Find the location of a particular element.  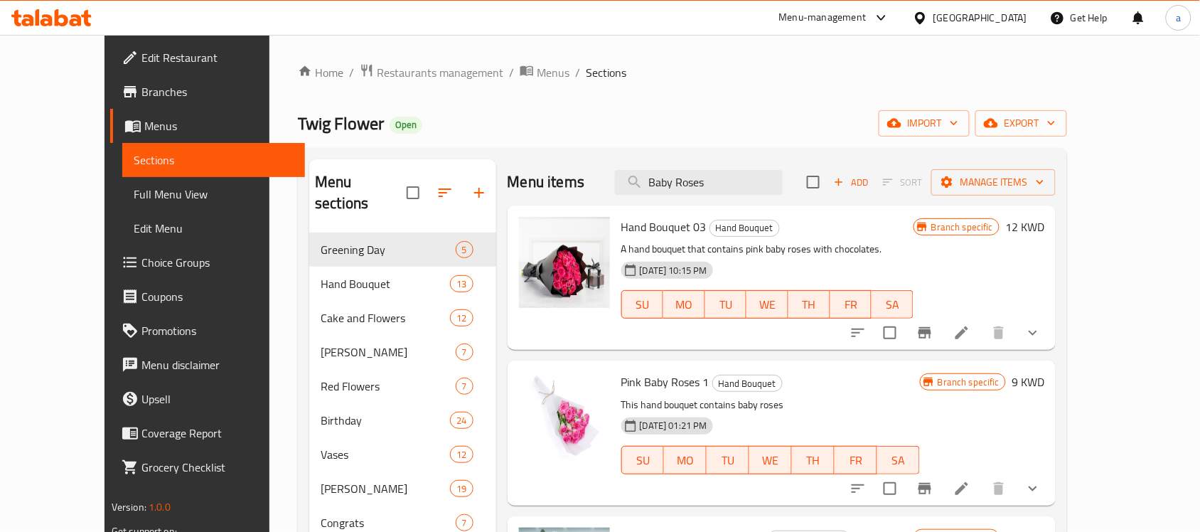

a: Grocery Checklist is located at coordinates (208, 467).